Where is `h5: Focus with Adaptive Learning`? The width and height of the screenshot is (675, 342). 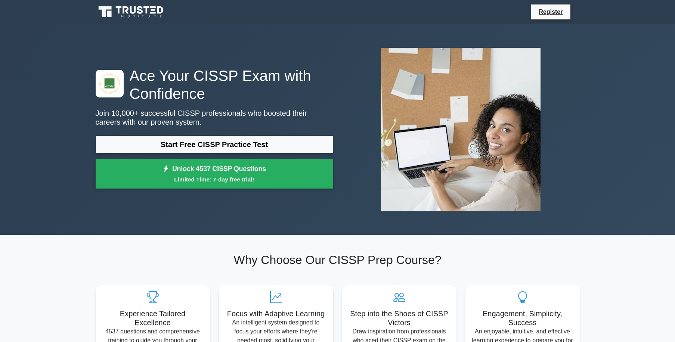 h5: Focus with Adaptive Learning is located at coordinates (276, 314).